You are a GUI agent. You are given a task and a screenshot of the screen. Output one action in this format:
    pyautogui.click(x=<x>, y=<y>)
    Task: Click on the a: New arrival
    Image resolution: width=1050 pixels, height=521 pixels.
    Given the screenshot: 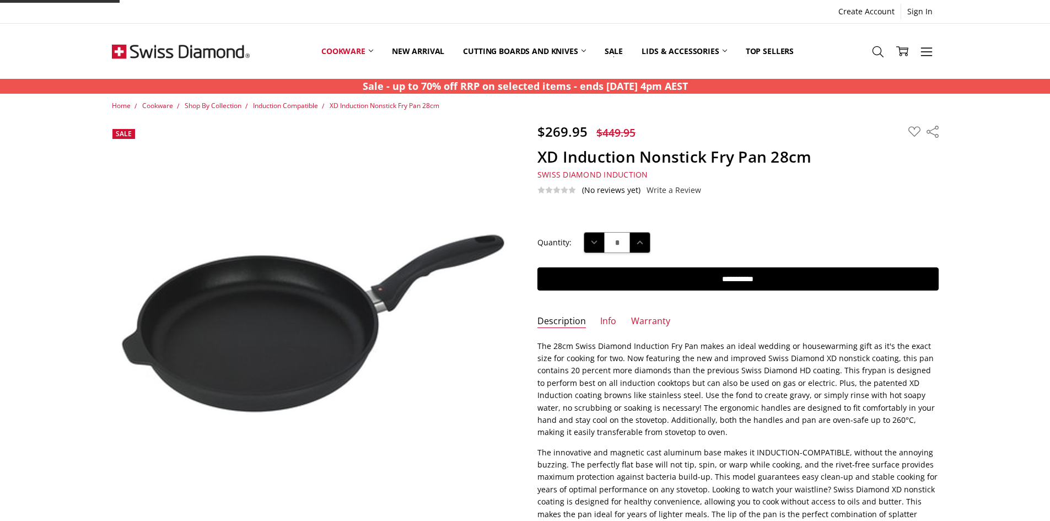 What is the action you would take?
    pyautogui.click(x=418, y=51)
    